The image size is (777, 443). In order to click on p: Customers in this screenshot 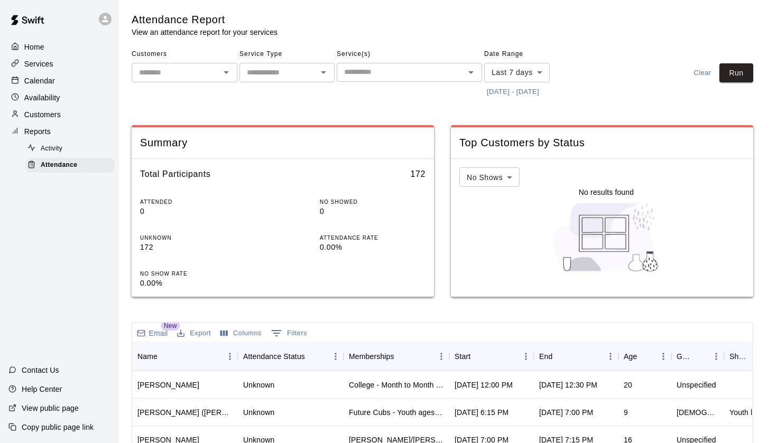, I will do `click(42, 115)`.